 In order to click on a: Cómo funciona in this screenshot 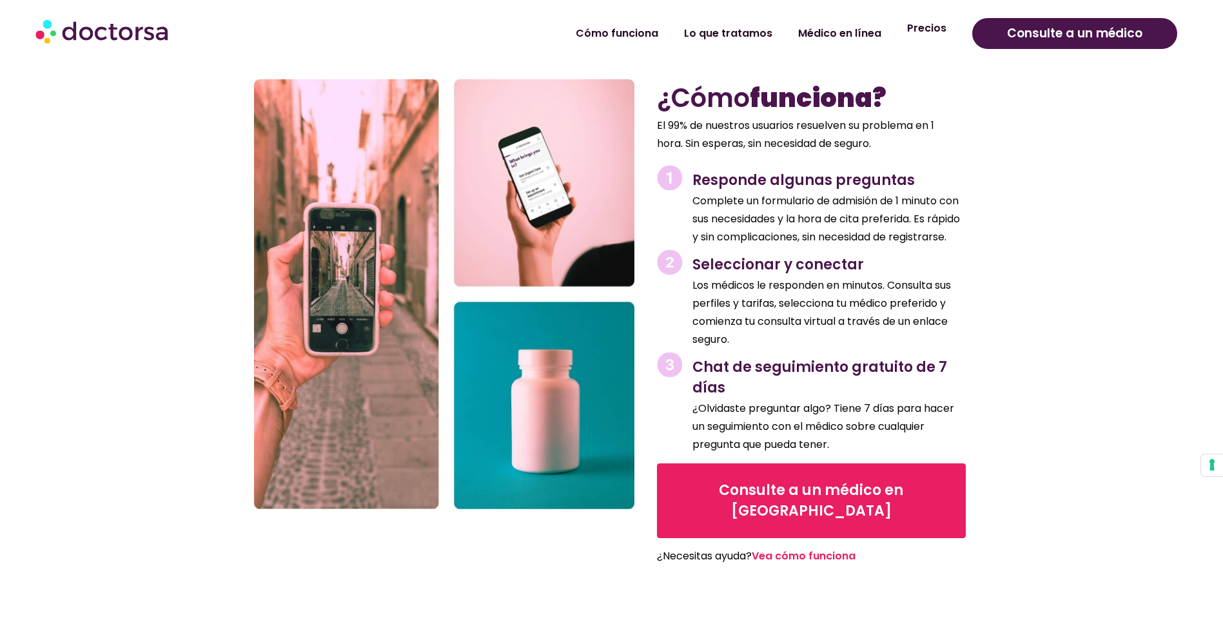, I will do `click(617, 34)`.